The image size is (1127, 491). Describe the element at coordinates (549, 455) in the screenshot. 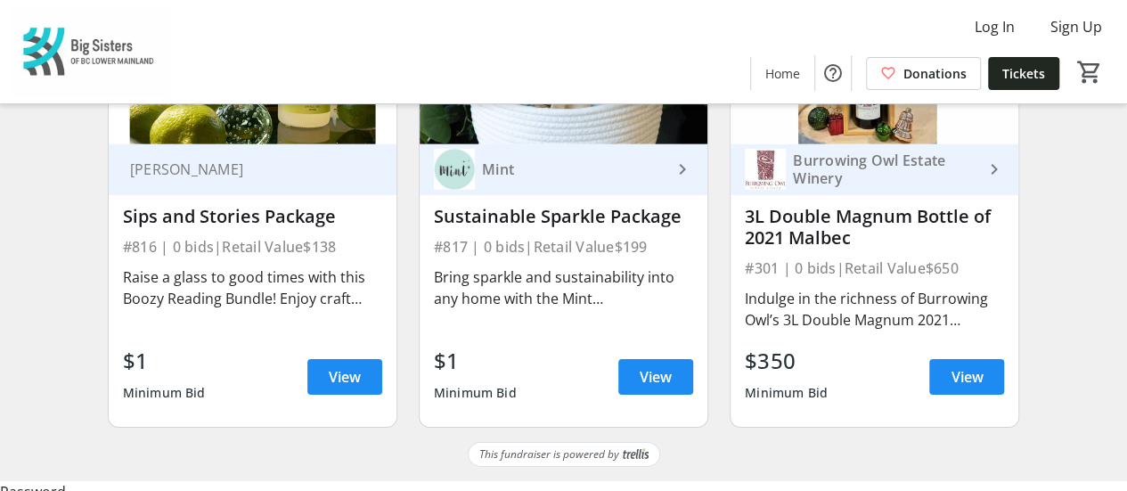

I see `span: This fundraiser is powered by` at that location.